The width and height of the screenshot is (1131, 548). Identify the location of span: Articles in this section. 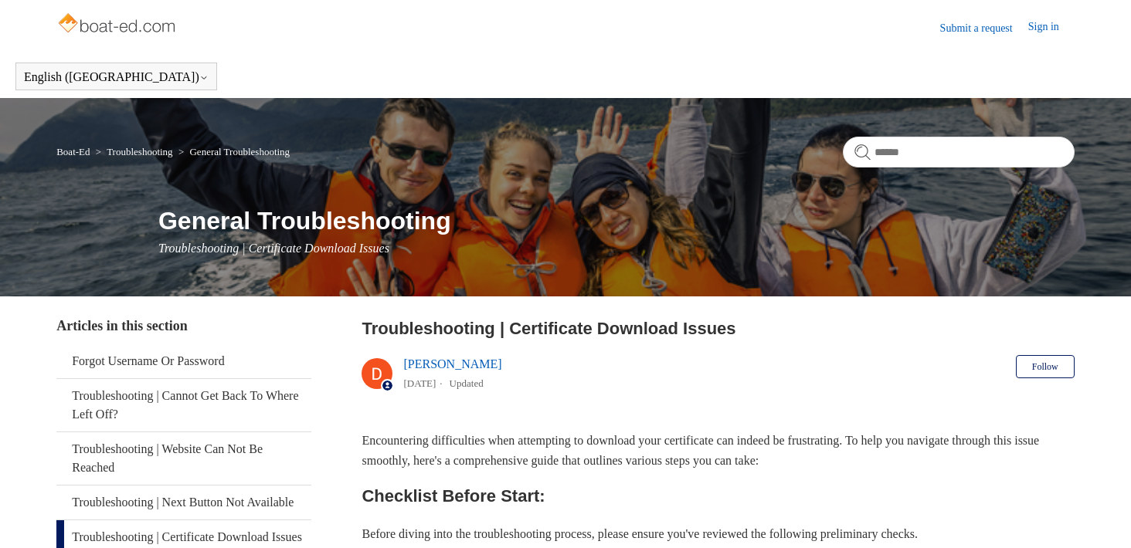
(121, 326).